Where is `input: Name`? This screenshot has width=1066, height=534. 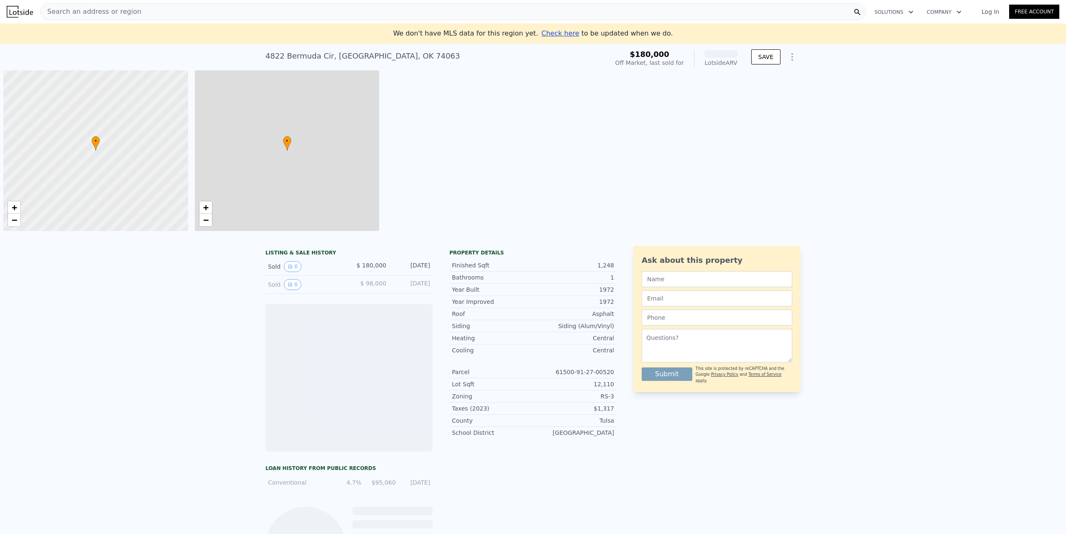 input: Name is located at coordinates (717, 279).